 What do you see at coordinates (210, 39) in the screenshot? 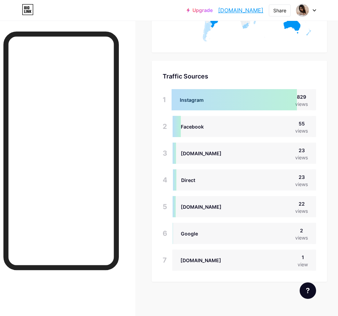
I see `path: Falkland Islands (Malvinas)` at bounding box center [210, 39].